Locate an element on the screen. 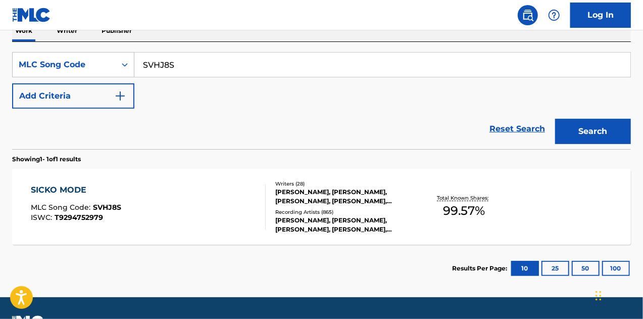 The width and height of the screenshot is (643, 319). button: Search is located at coordinates (593, 131).